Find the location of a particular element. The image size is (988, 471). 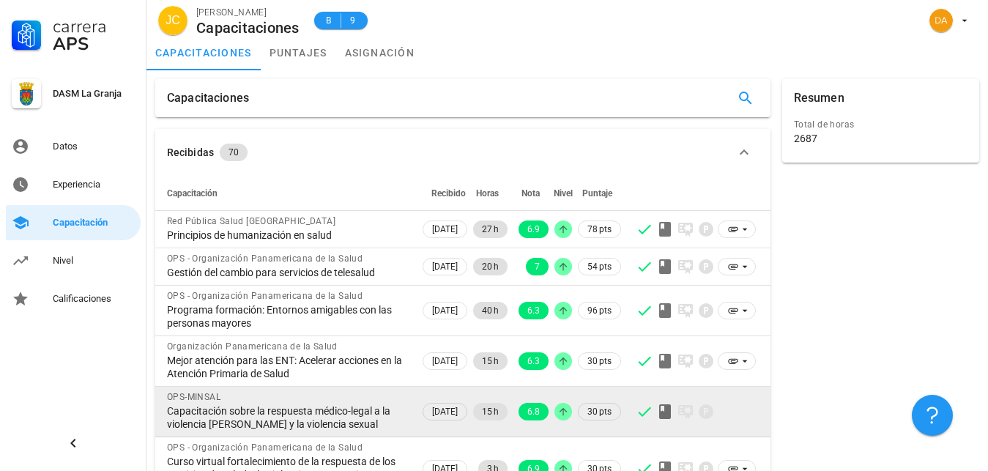

span: 20 h is located at coordinates (490, 267).